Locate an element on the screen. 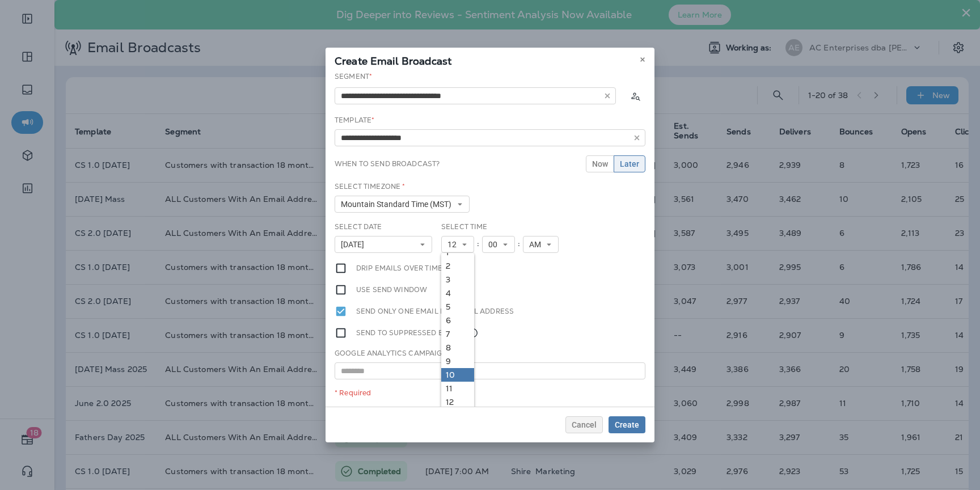  button: Cancel is located at coordinates (584, 425).